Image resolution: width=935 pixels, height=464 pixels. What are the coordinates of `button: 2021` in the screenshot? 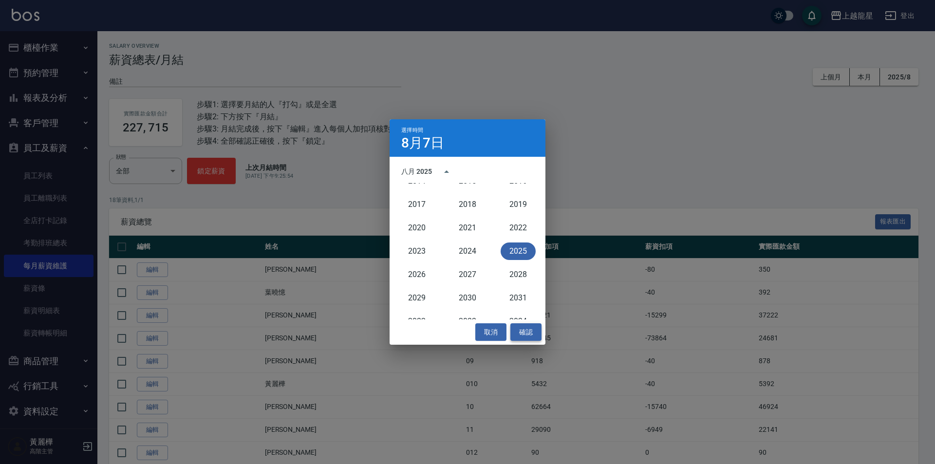 It's located at (467, 228).